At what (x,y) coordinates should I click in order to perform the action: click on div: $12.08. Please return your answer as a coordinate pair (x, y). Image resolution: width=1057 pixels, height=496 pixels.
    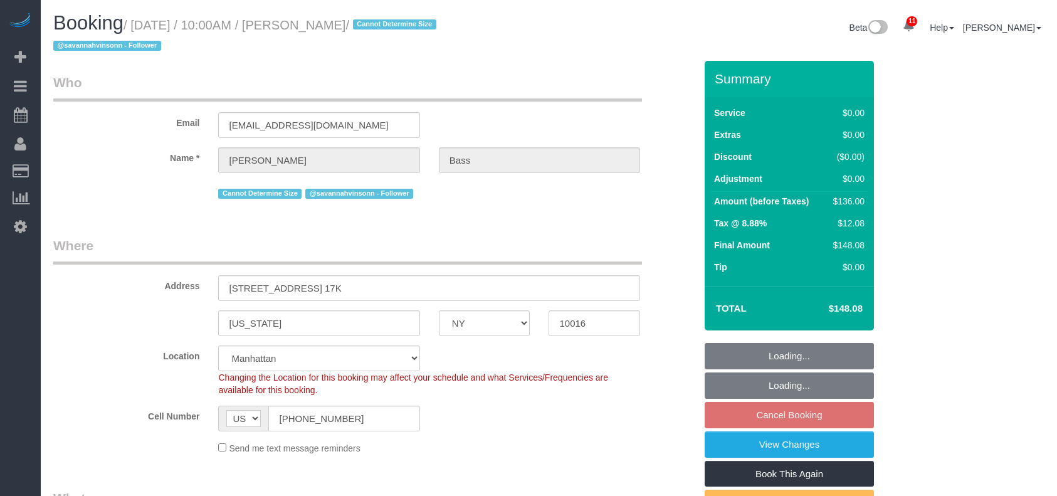
    Looking at the image, I should click on (846, 223).